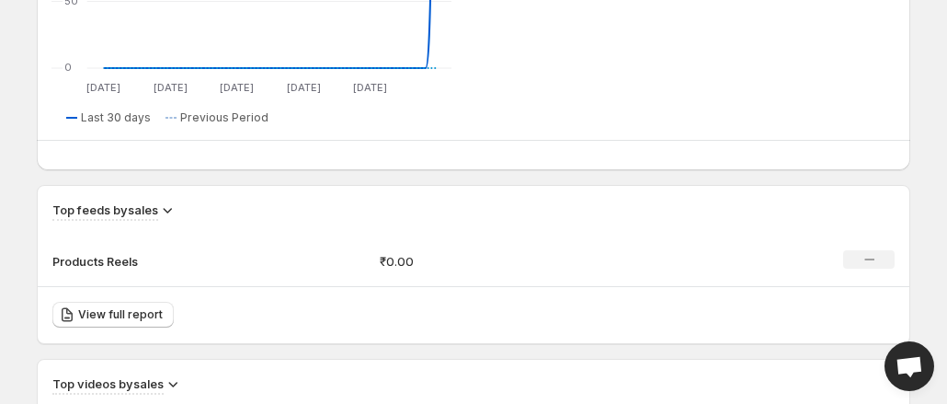 The height and width of the screenshot is (404, 947). What do you see at coordinates (108, 383) in the screenshot?
I see `h3: Top videos by sales` at bounding box center [108, 383].